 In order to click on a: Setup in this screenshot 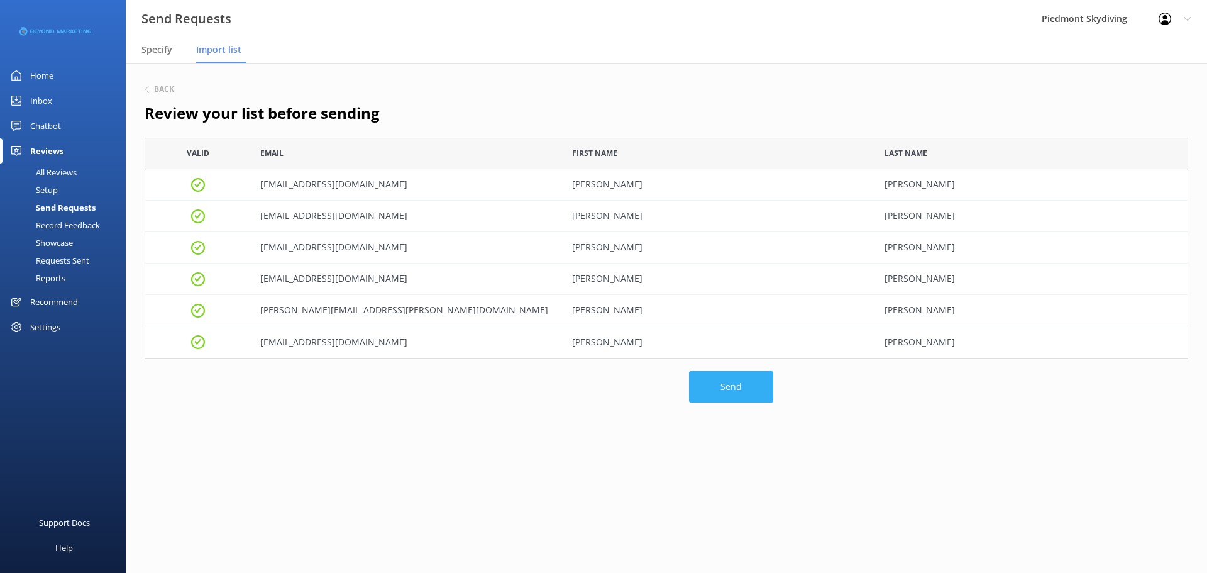, I will do `click(67, 190)`.